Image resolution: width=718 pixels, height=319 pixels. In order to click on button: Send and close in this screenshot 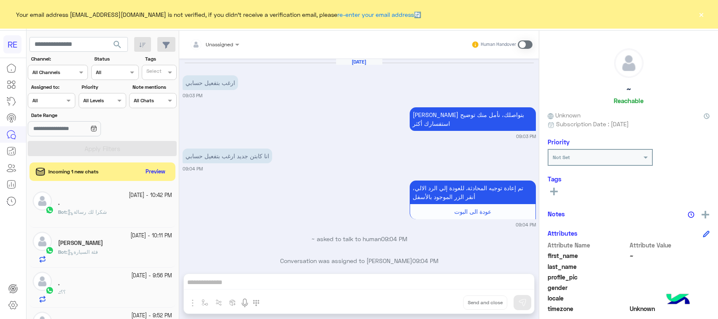, I will do `click(485, 303)`.